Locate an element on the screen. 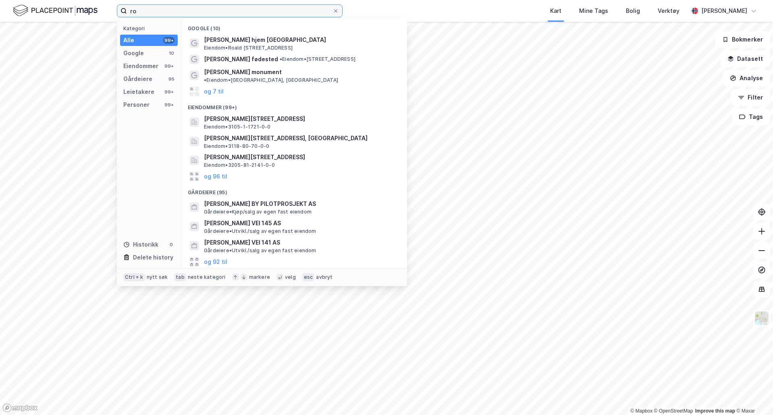 The image size is (773, 415). a: OpenStreetMap is located at coordinates (673, 411).